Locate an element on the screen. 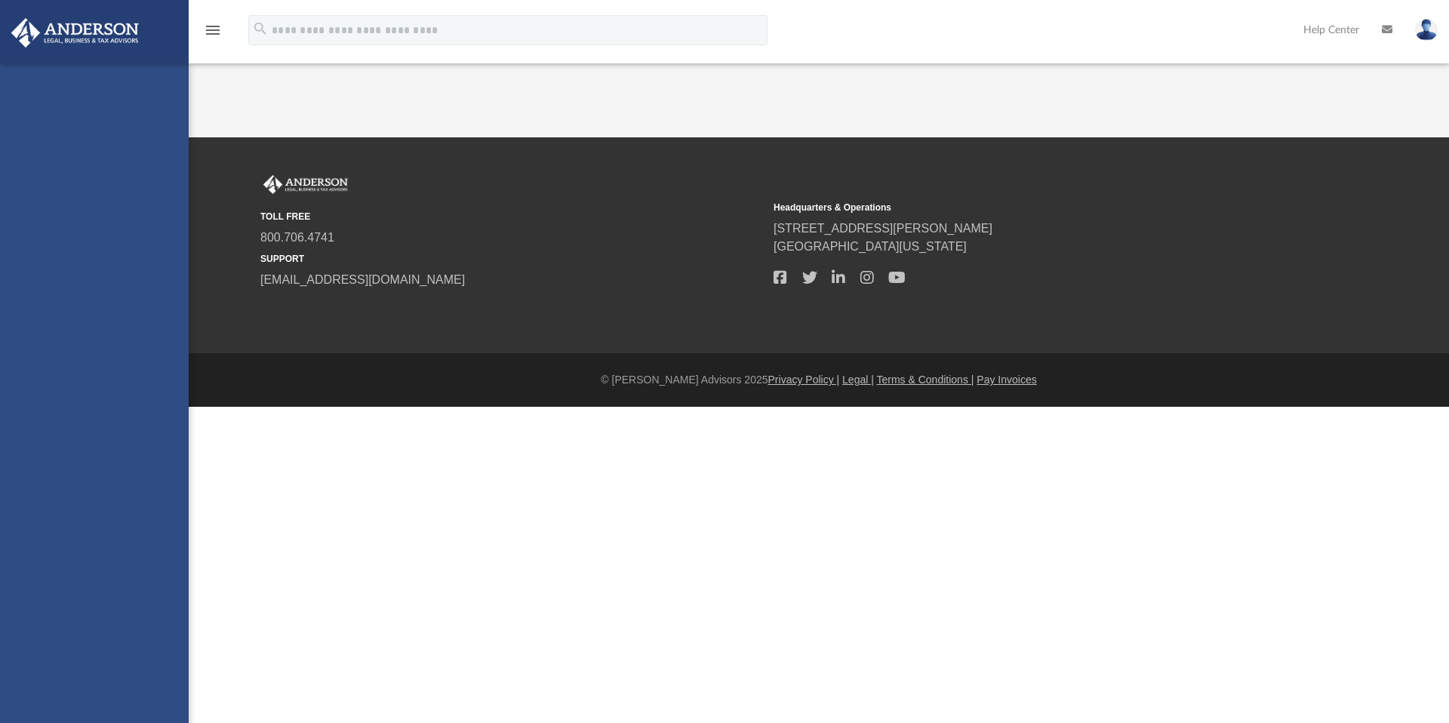 The image size is (1449, 723). img: User Pic is located at coordinates (1427, 29).